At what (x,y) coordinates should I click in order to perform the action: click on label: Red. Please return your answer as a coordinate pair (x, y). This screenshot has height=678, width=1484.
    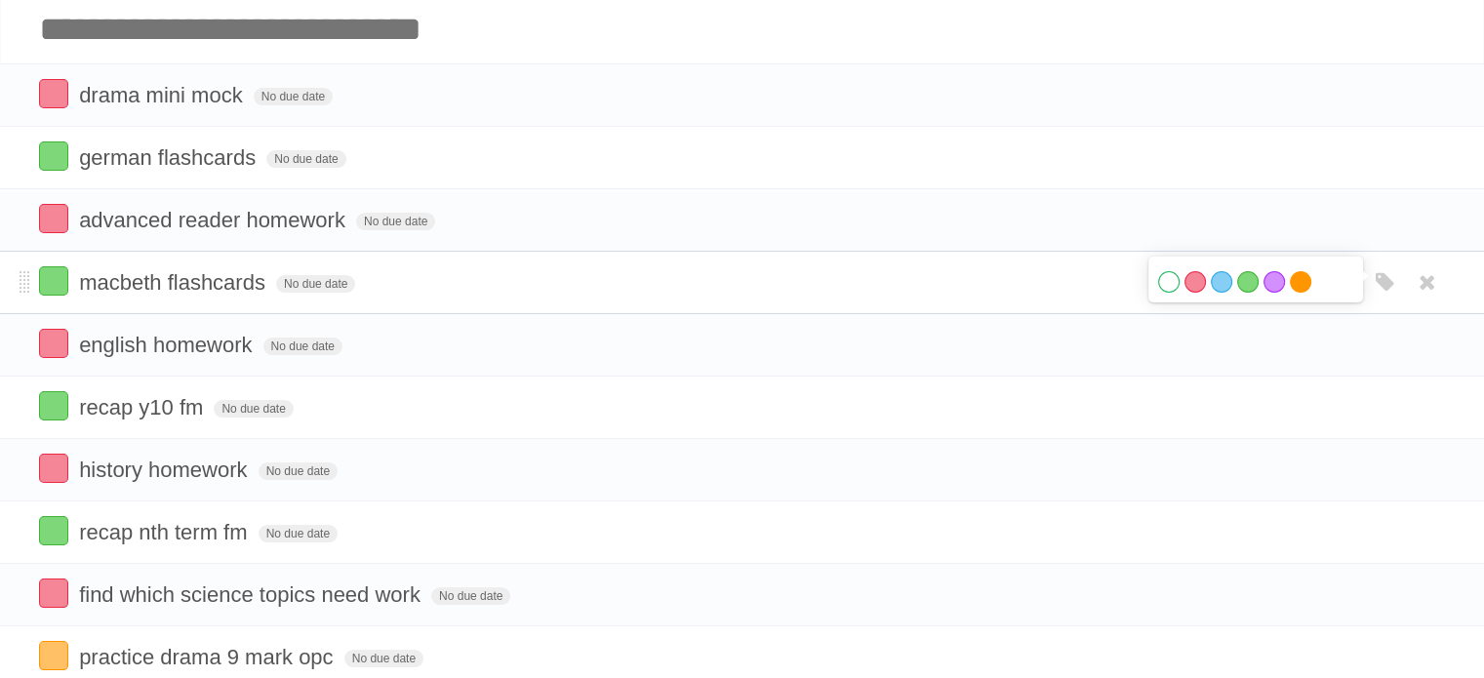
    Looking at the image, I should click on (1195, 282).